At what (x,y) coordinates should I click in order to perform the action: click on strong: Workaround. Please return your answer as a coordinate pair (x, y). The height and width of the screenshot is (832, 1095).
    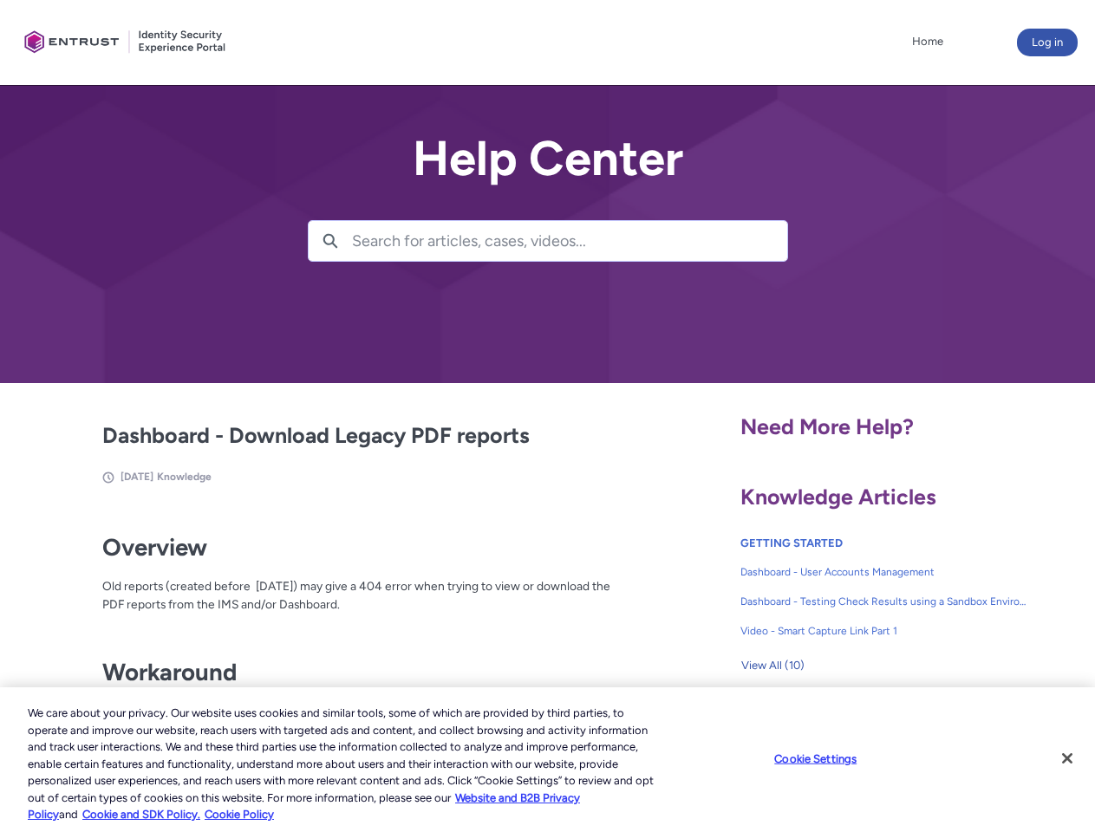
    Looking at the image, I should click on (169, 672).